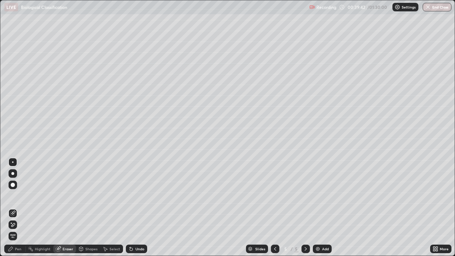 This screenshot has height=256, width=455. What do you see at coordinates (13, 236) in the screenshot?
I see `span: Erase all` at bounding box center [13, 236].